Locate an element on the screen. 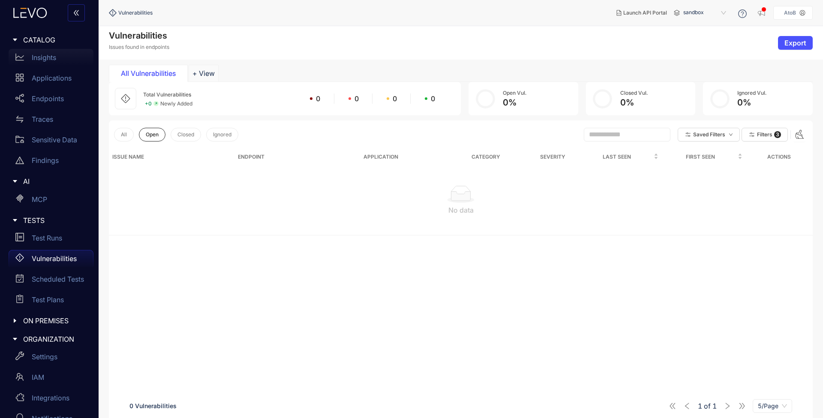 The image size is (823, 418). th: Category is located at coordinates (486, 157).